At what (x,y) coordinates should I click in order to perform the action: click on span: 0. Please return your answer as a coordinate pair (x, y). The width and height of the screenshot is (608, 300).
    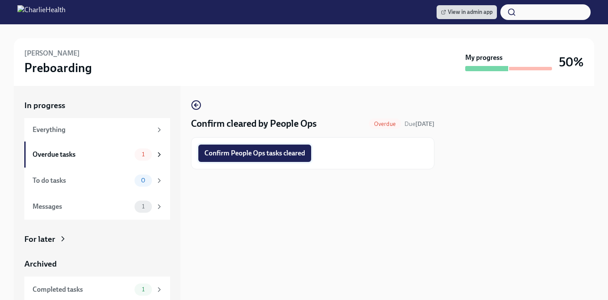
    Looking at the image, I should click on (143, 180).